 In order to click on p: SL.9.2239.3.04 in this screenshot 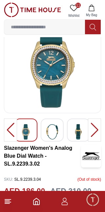, I will do `click(22, 179)`.